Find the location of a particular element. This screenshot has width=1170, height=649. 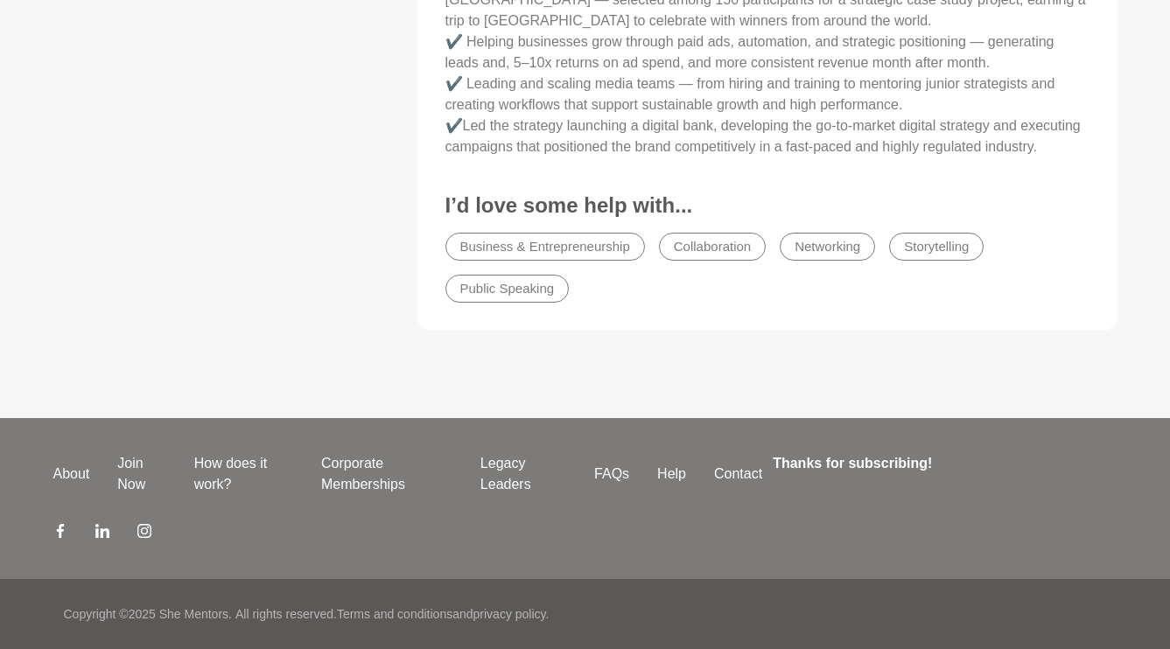

a: Contact is located at coordinates (738, 474).